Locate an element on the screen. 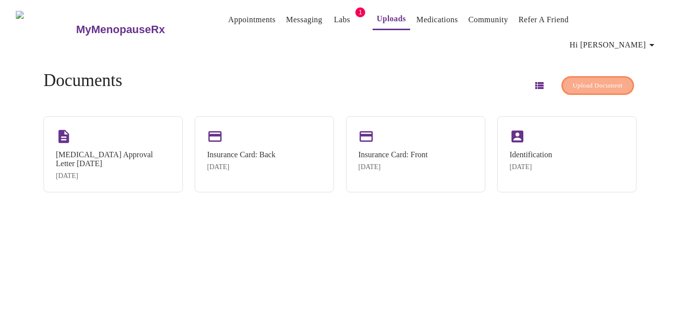  img: MyMenopauseRx Logo is located at coordinates (45, 29).